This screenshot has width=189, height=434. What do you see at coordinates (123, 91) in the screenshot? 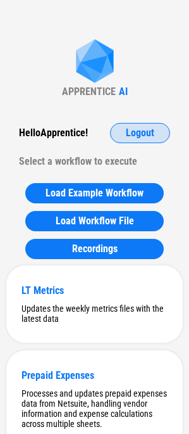
I see `div: AI` at bounding box center [123, 91].